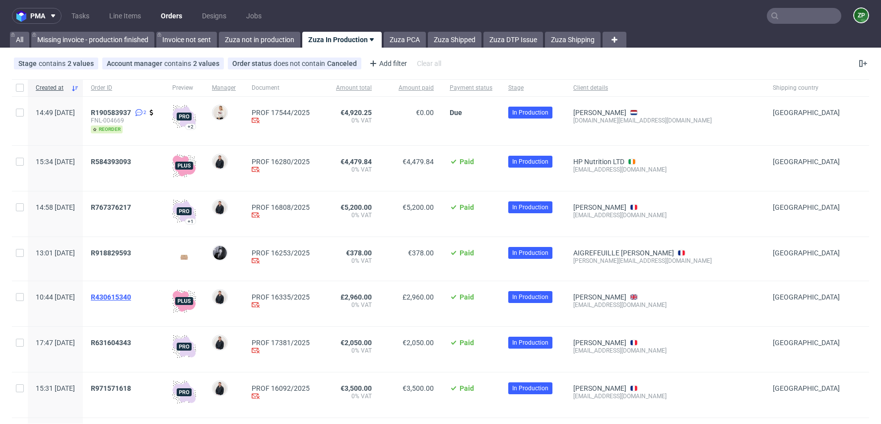 Image resolution: width=881 pixels, height=424 pixels. I want to click on span: R190583937, so click(111, 113).